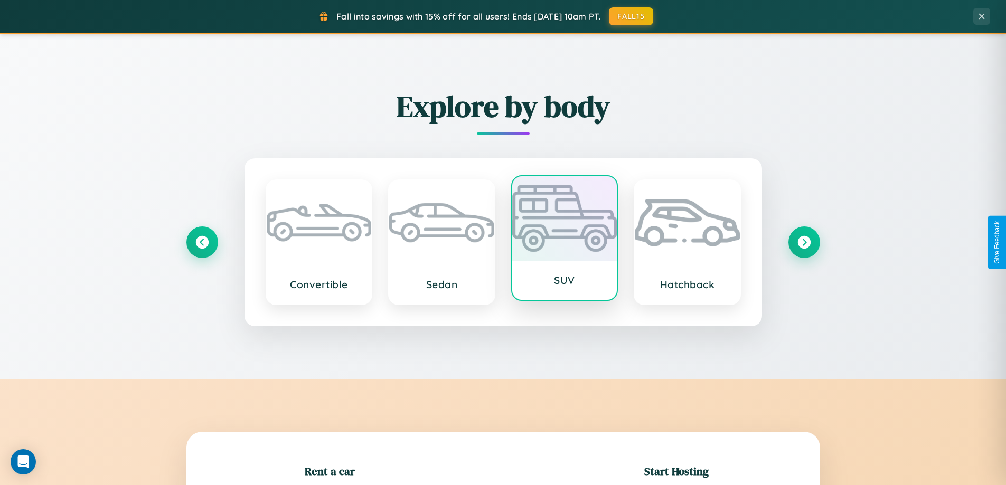  Describe the element at coordinates (997, 242) in the screenshot. I see `div: Give Feedback` at that location.